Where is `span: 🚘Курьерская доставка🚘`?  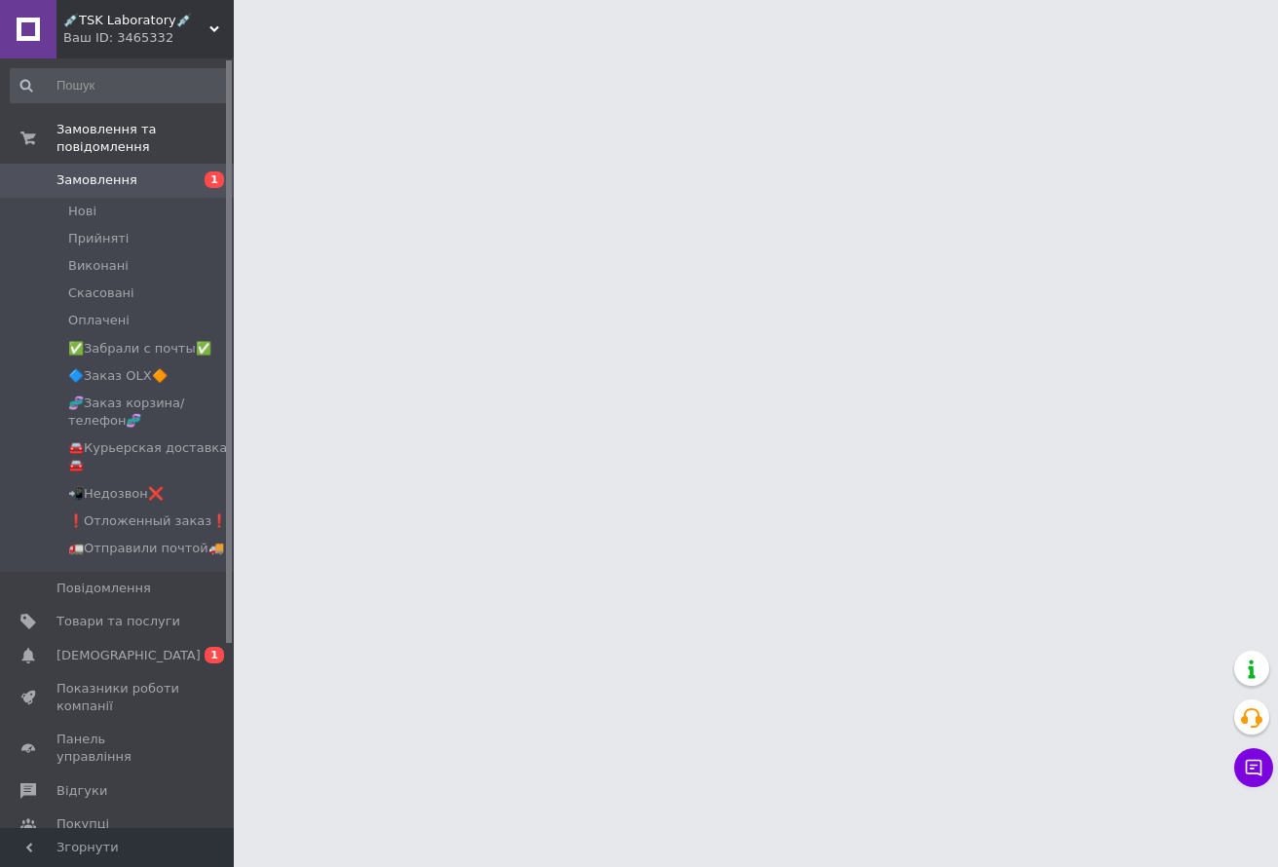 span: 🚘Курьерская доставка🚘 is located at coordinates (148, 457).